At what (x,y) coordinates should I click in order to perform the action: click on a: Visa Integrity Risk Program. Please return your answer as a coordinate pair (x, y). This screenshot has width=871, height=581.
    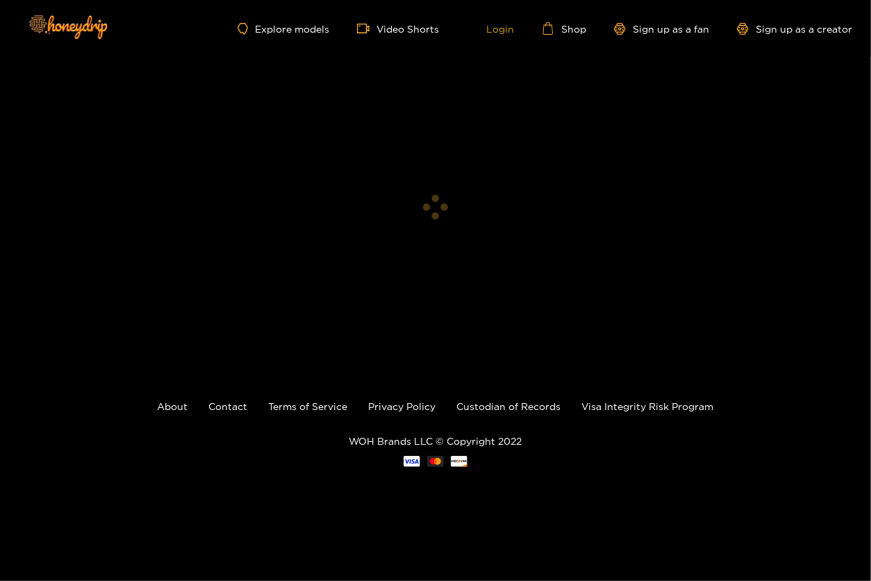
    Looking at the image, I should click on (648, 406).